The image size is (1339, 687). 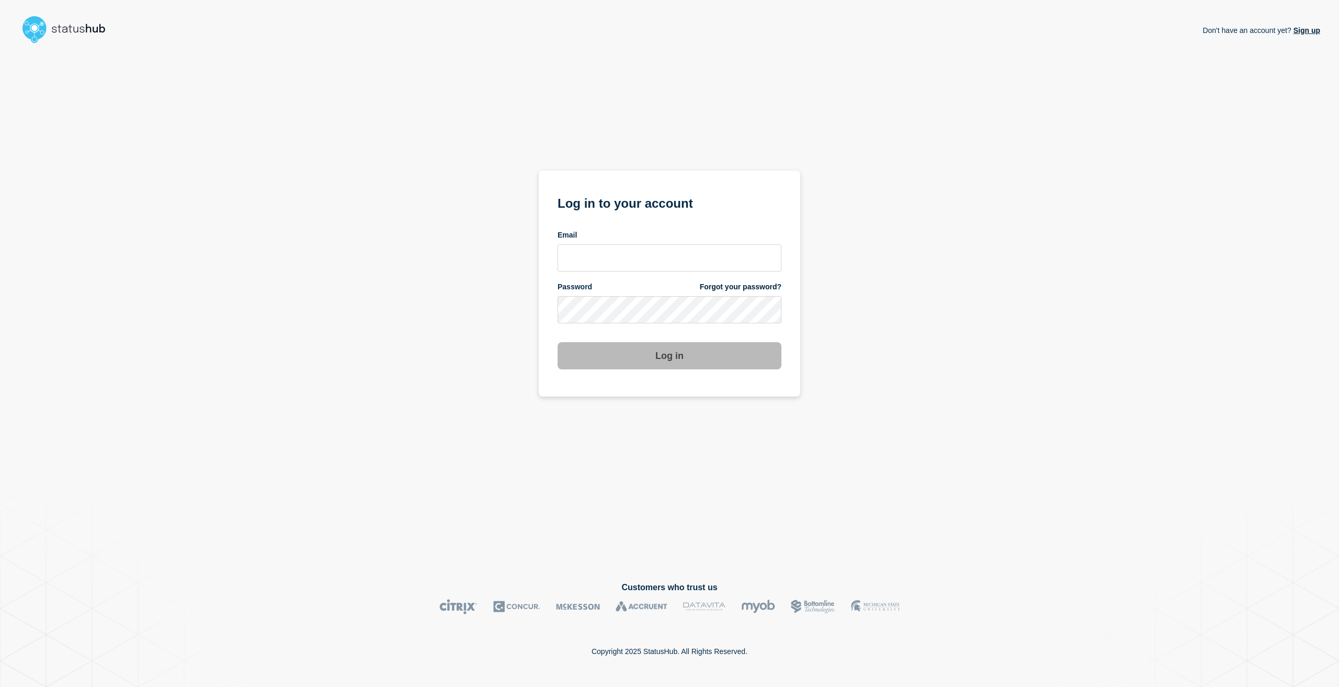 I want to click on span: Password, so click(x=575, y=287).